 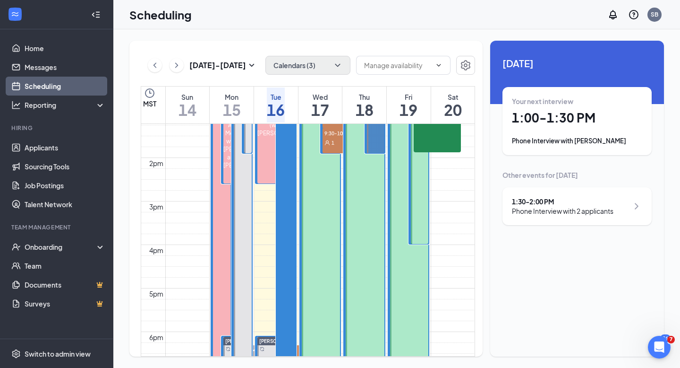 I want to click on div: Wed, so click(x=320, y=97).